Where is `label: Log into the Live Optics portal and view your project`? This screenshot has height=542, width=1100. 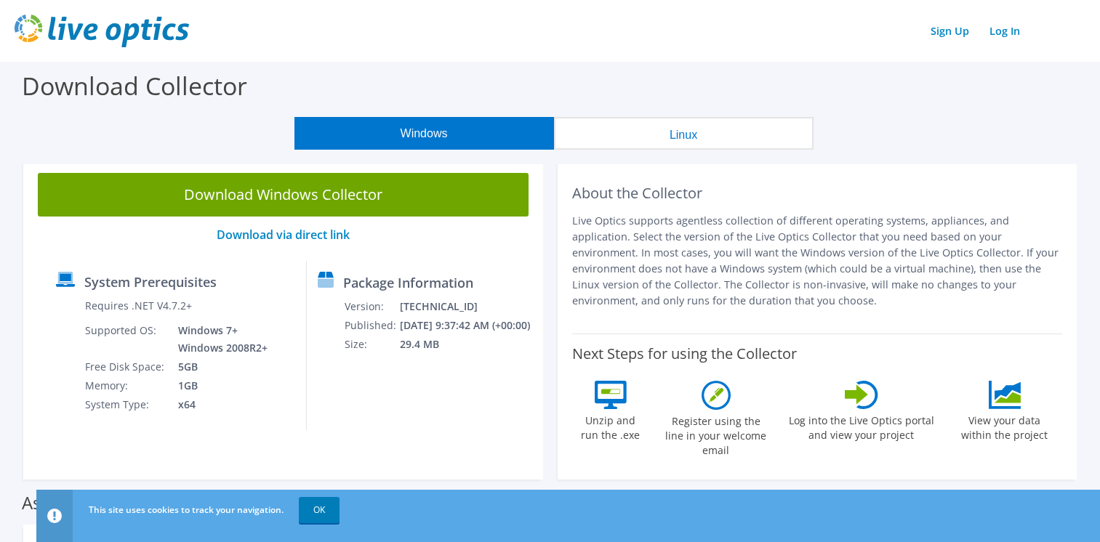
label: Log into the Live Optics portal and view your project is located at coordinates (861, 426).